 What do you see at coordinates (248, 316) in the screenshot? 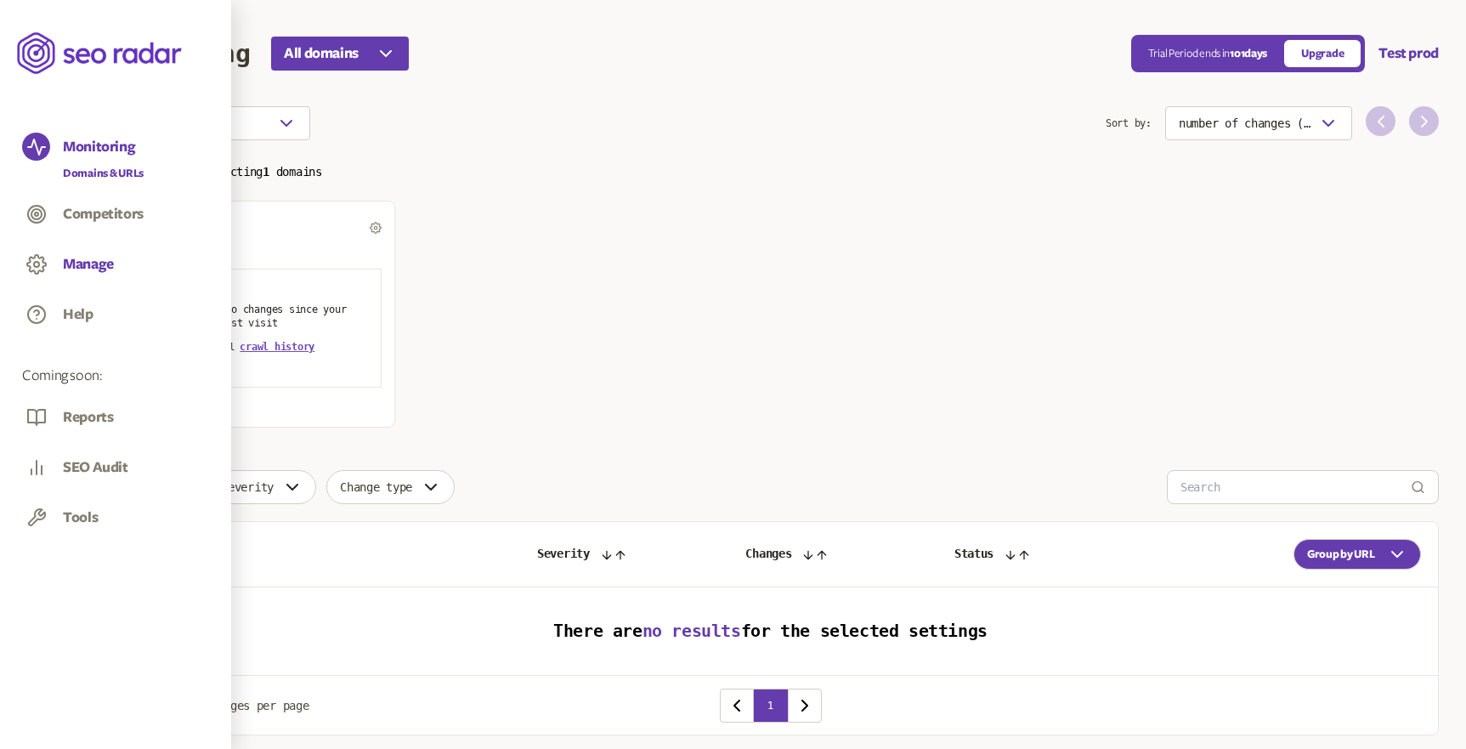
I see `p: There’s been no changes since your last visit` at bounding box center [248, 316].